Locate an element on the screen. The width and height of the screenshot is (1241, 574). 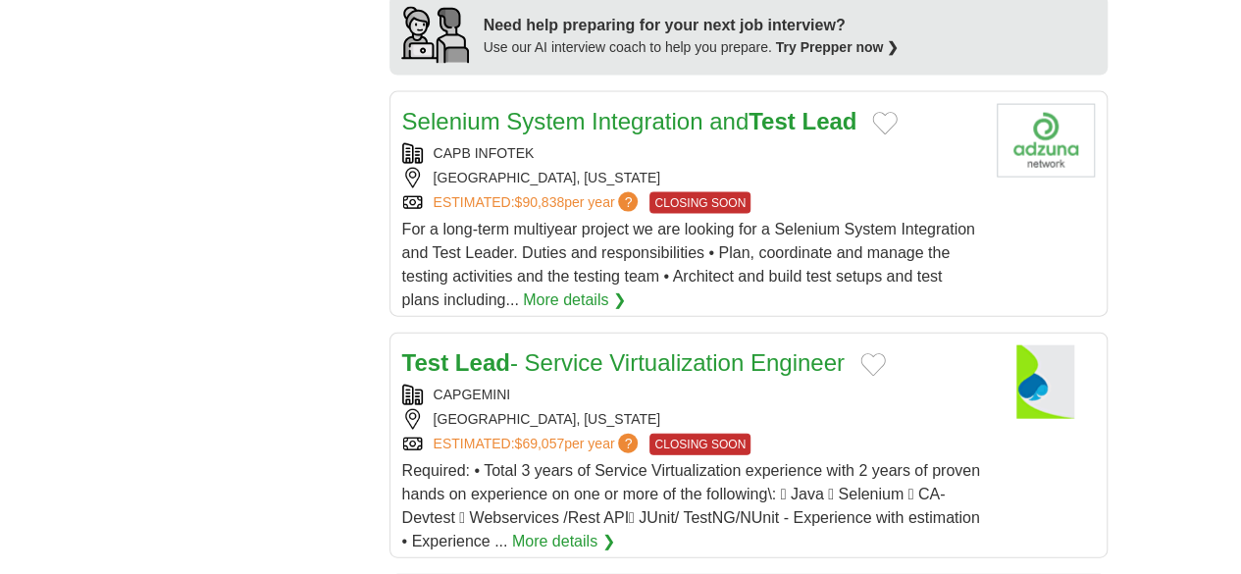
div: CAPB INFOTEK is located at coordinates (692, 153).